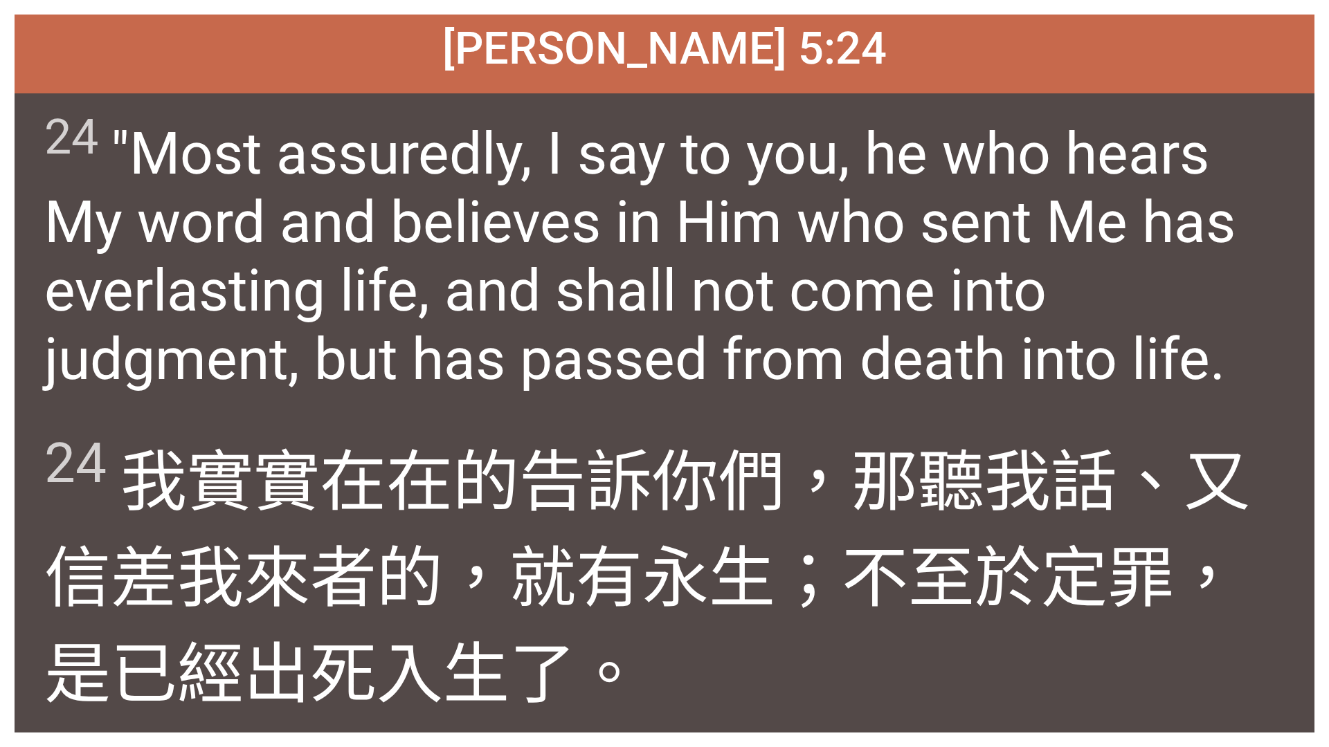 The height and width of the screenshot is (747, 1329). What do you see at coordinates (543, 675) in the screenshot?
I see `wg1519: 生` at bounding box center [543, 675].